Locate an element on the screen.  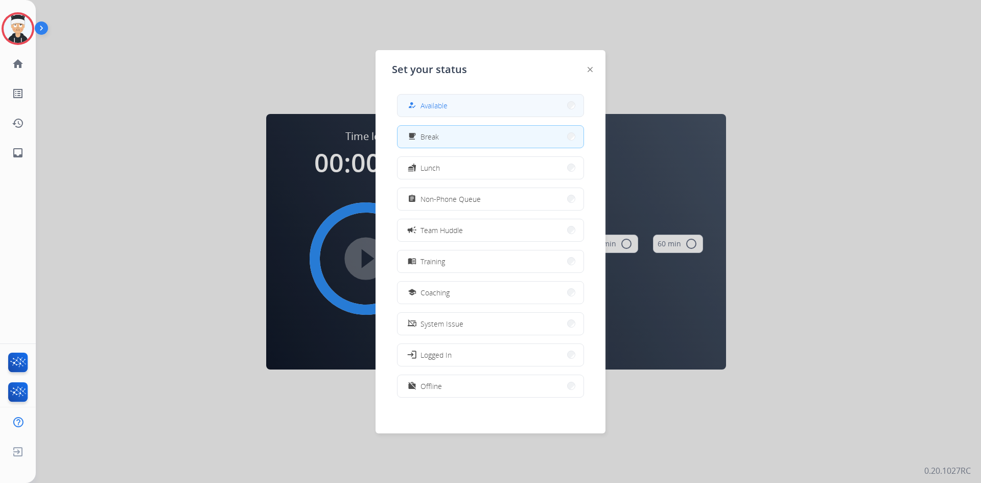
button: Training is located at coordinates (490, 261).